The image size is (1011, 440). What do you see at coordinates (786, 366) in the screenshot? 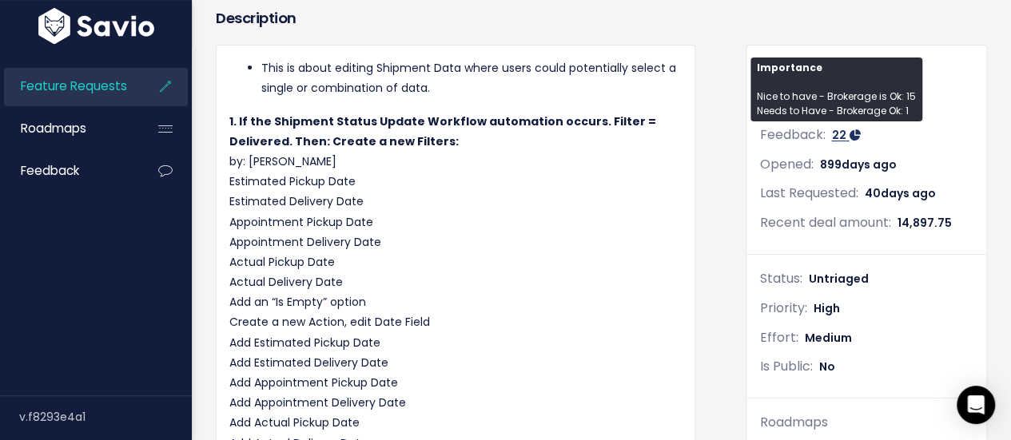
I see `span: Is Public:` at bounding box center [786, 366].